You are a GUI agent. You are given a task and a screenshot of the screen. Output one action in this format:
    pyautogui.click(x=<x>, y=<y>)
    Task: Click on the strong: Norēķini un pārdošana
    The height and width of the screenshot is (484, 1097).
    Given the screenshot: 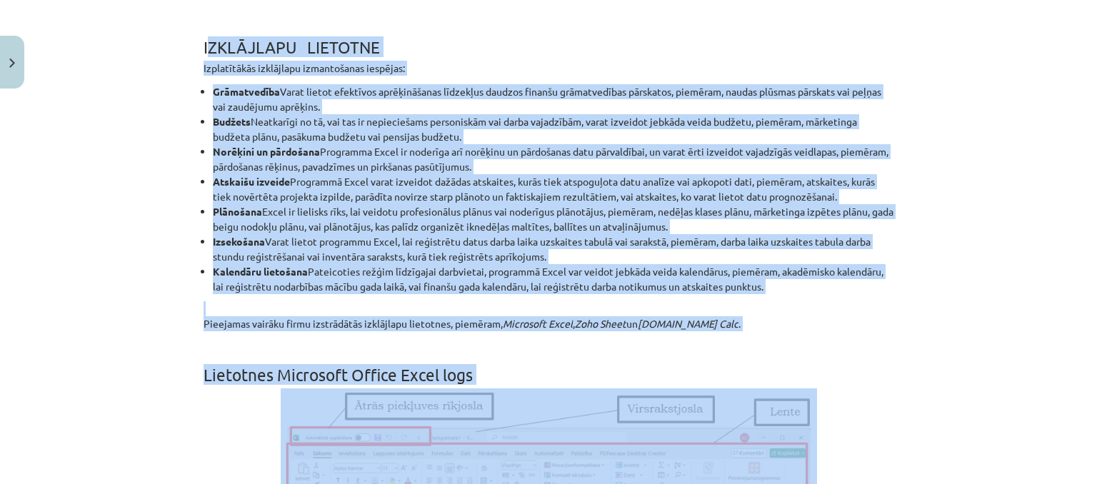 What is the action you would take?
    pyautogui.click(x=267, y=151)
    